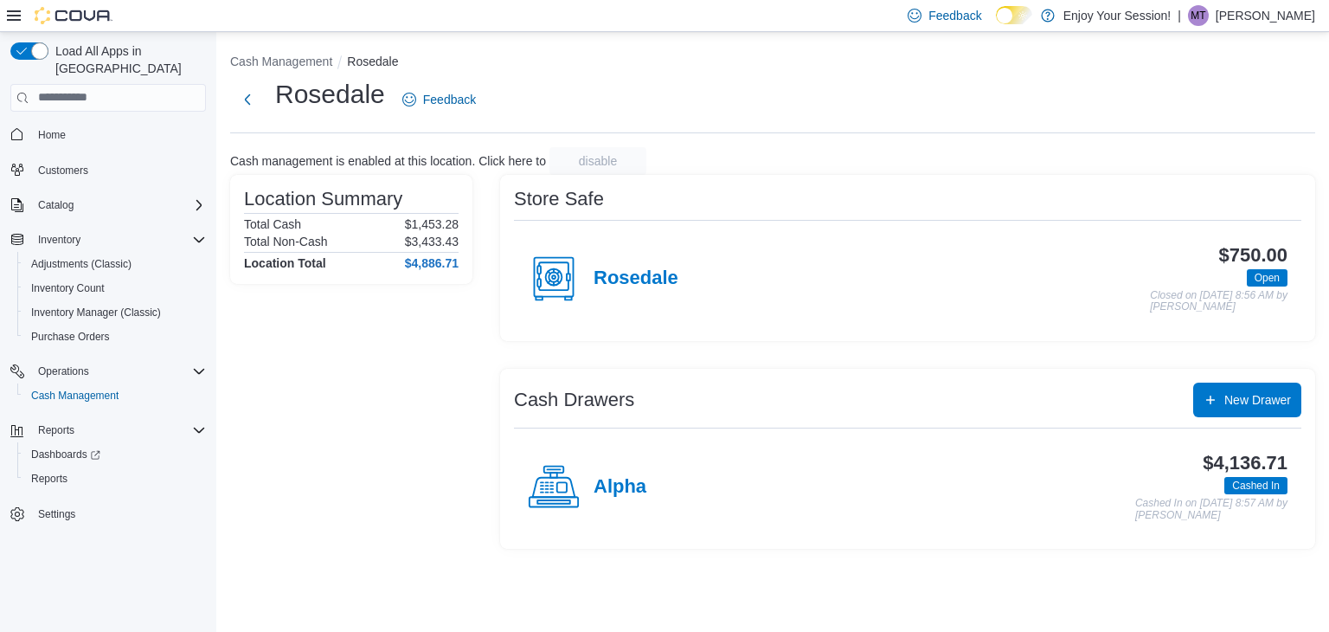 This screenshot has height=632, width=1329. What do you see at coordinates (323, 199) in the screenshot?
I see `h3: Location Summary` at bounding box center [323, 199].